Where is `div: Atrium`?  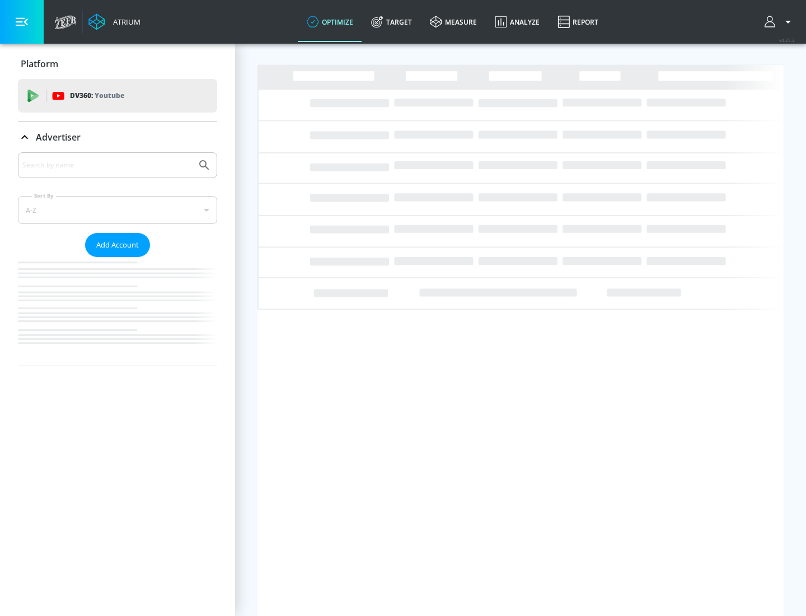 div: Atrium is located at coordinates (124, 22).